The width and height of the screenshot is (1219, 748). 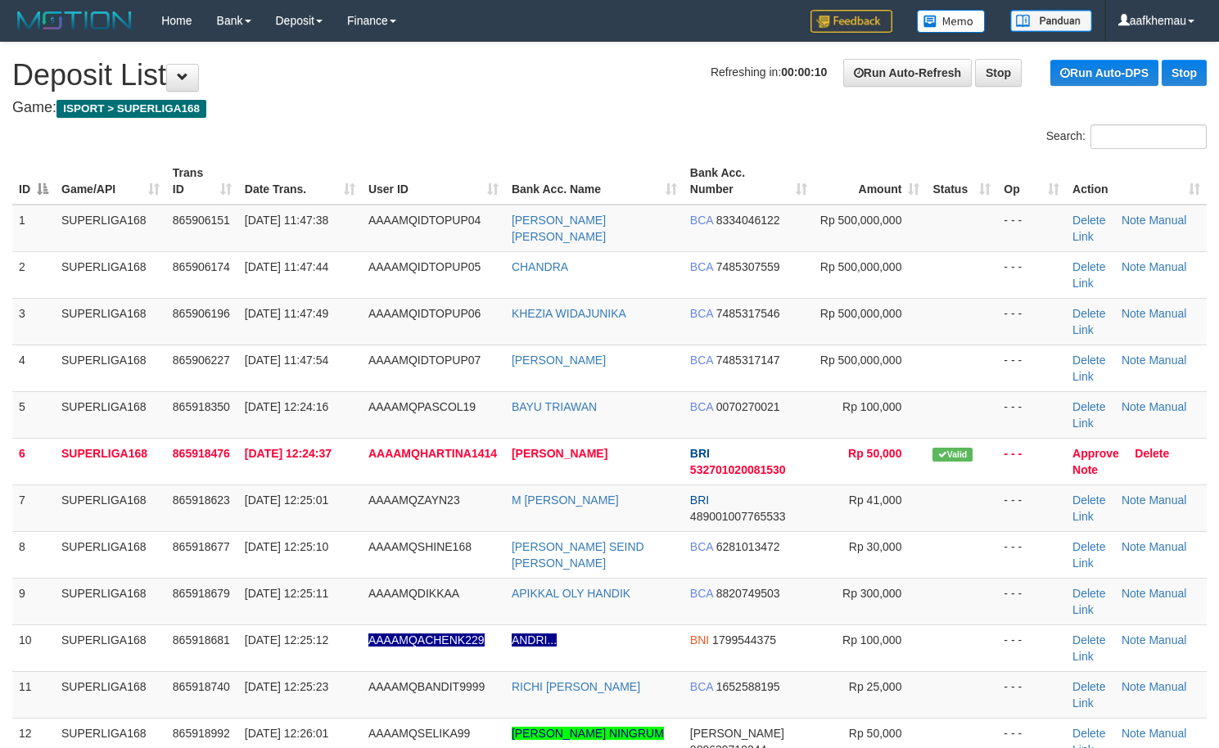 What do you see at coordinates (201, 220) in the screenshot?
I see `span: 865906151` at bounding box center [201, 220].